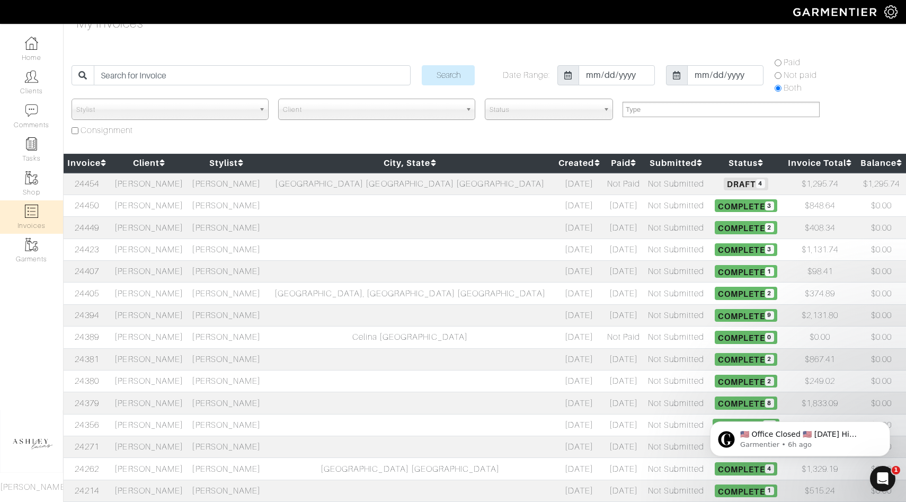 The height and width of the screenshot is (502, 906). What do you see at coordinates (31, 43) in the screenshot?
I see `img: dashboard-icon-dbcd8f5a0b271acd01030246c82b418ddd0df26cd7fceb0bd07c9910d44c42f6.png` at bounding box center [31, 43].